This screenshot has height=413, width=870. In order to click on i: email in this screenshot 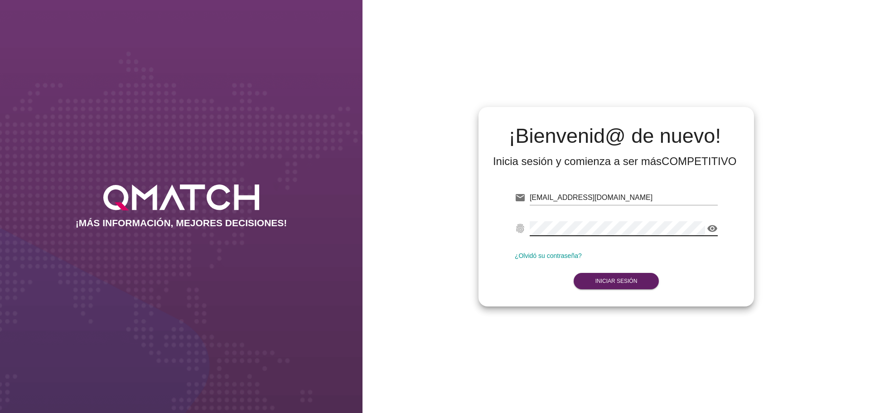, I will do `click(520, 198)`.